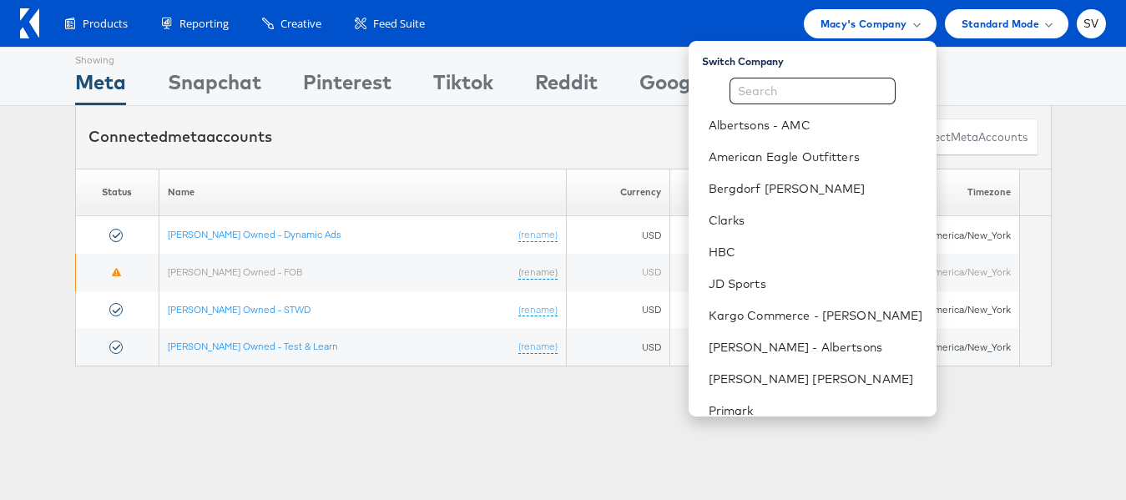  Describe the element at coordinates (756, 235) in the screenshot. I see `td: 223898091642794` at that location.